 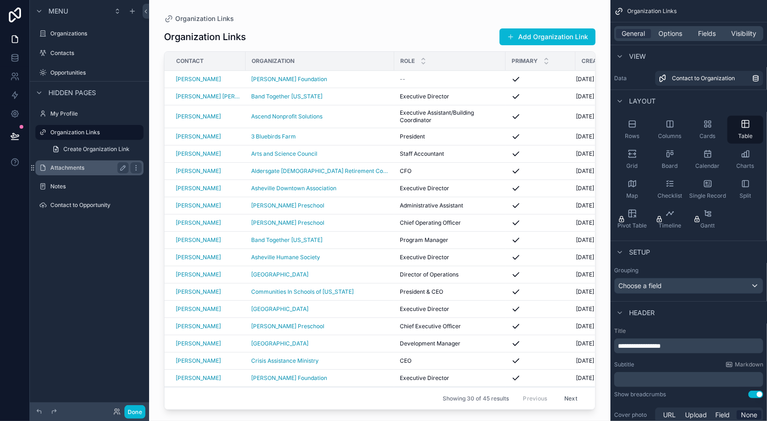 What do you see at coordinates (670, 219) in the screenshot?
I see `button: Timeline` at bounding box center [670, 219].